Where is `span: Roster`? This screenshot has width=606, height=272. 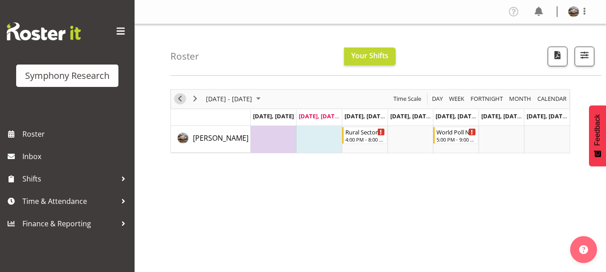 span: Roster is located at coordinates (76, 134).